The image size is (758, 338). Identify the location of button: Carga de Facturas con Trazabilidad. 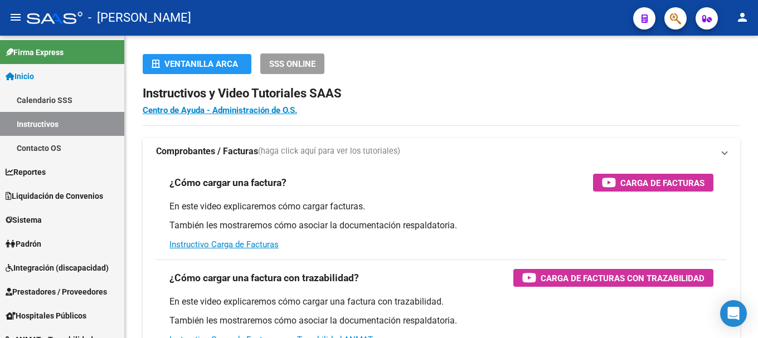
(613, 278).